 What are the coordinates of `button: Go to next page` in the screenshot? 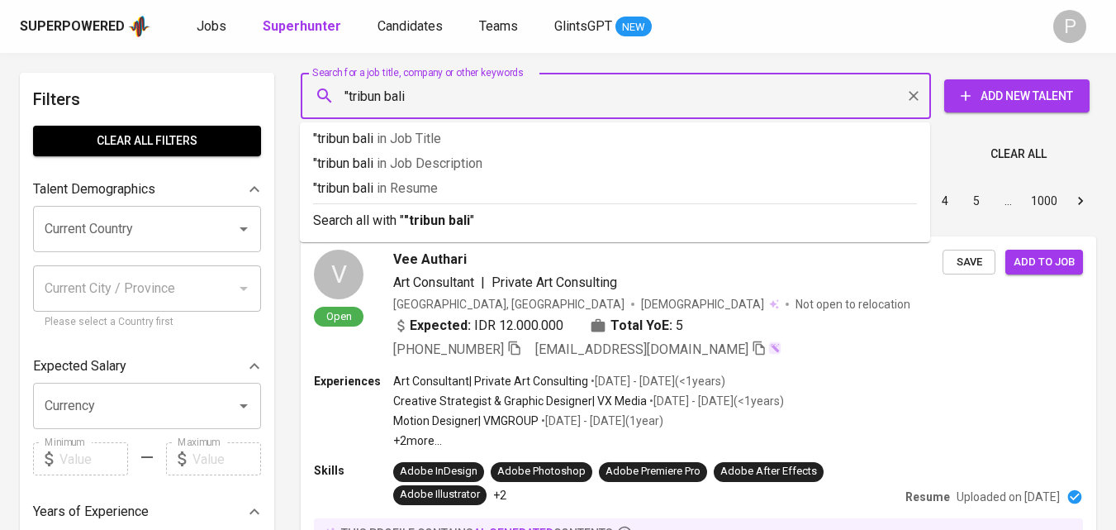 It's located at (1081, 201).